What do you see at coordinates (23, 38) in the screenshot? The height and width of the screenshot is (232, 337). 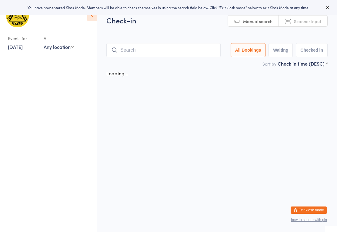 I see `div: Events for` at bounding box center [23, 38].